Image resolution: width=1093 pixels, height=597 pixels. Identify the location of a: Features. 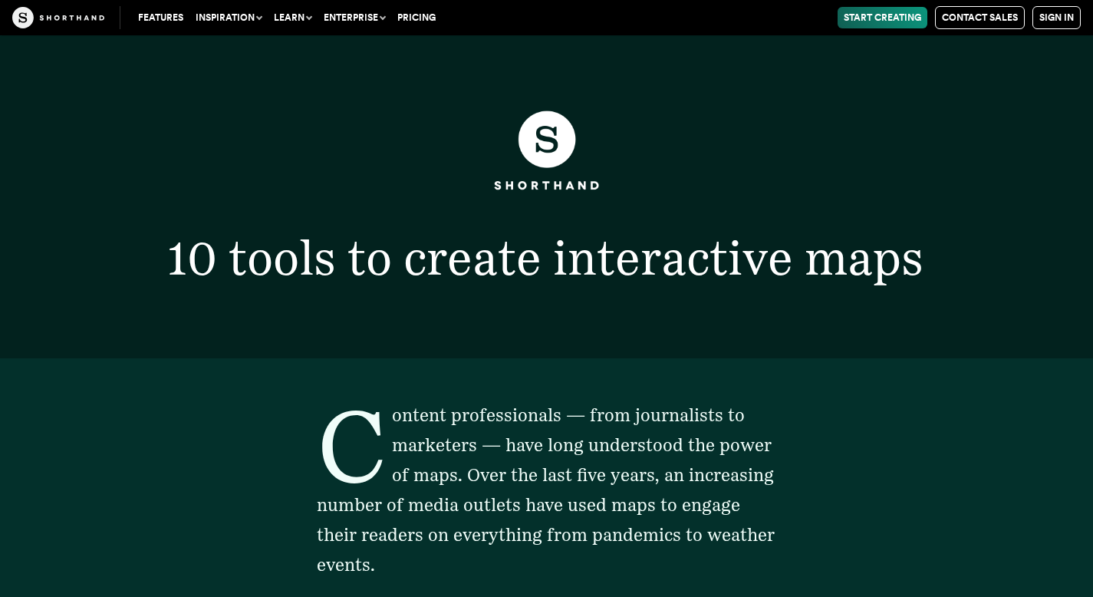
(160, 18).